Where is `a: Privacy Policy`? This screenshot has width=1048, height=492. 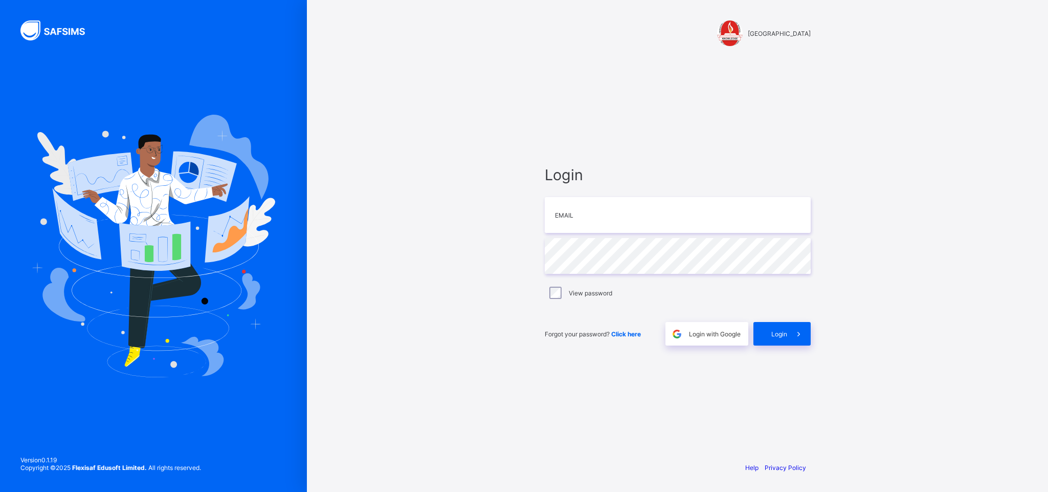 a: Privacy Policy is located at coordinates (785, 467).